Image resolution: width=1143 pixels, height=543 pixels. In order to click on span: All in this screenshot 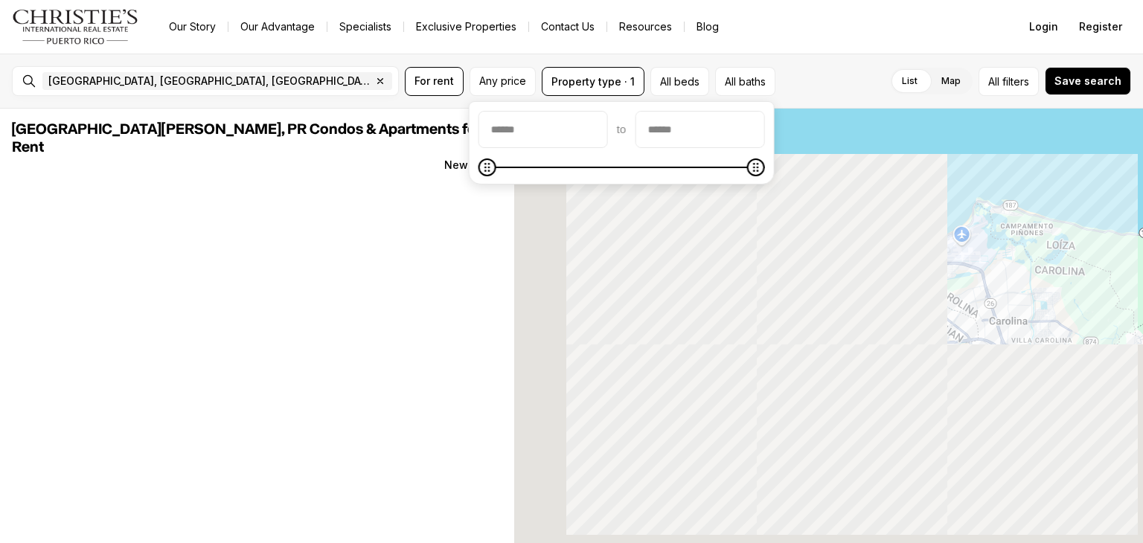, I will do `click(993, 81)`.